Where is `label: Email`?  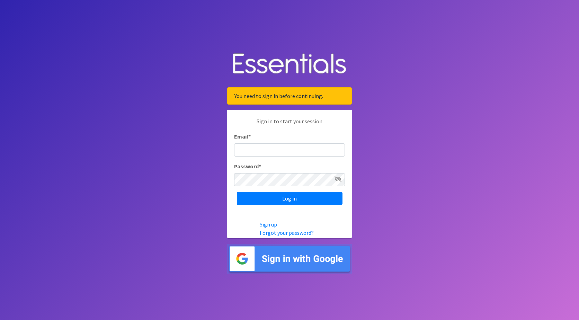 label: Email is located at coordinates (242, 136).